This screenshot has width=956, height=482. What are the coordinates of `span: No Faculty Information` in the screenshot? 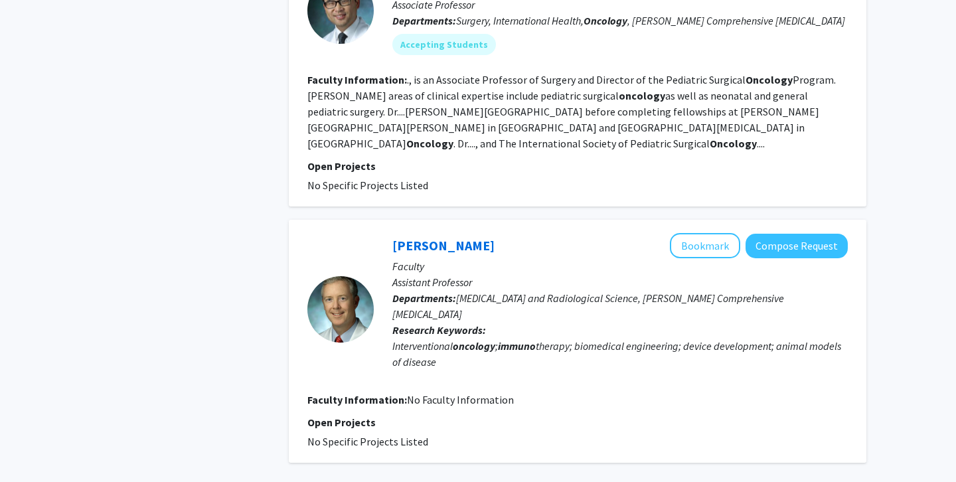 It's located at (460, 399).